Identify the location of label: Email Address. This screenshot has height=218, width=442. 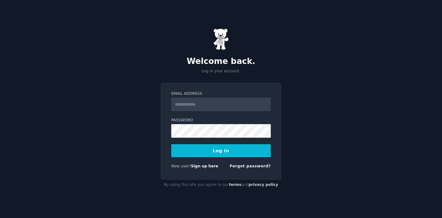
(221, 94).